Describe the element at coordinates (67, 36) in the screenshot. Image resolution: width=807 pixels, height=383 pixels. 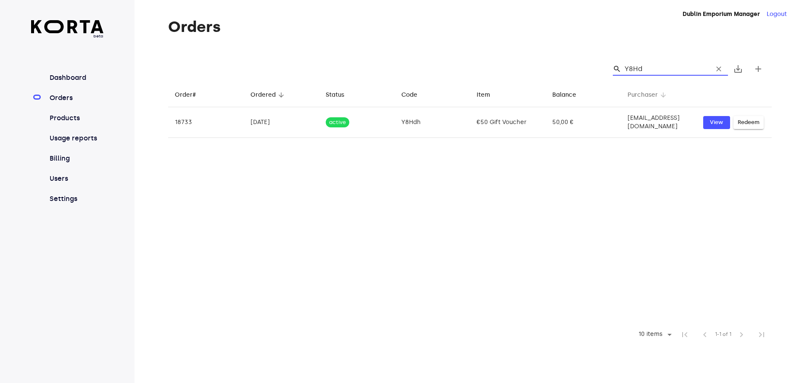
I see `span: beta` at that location.